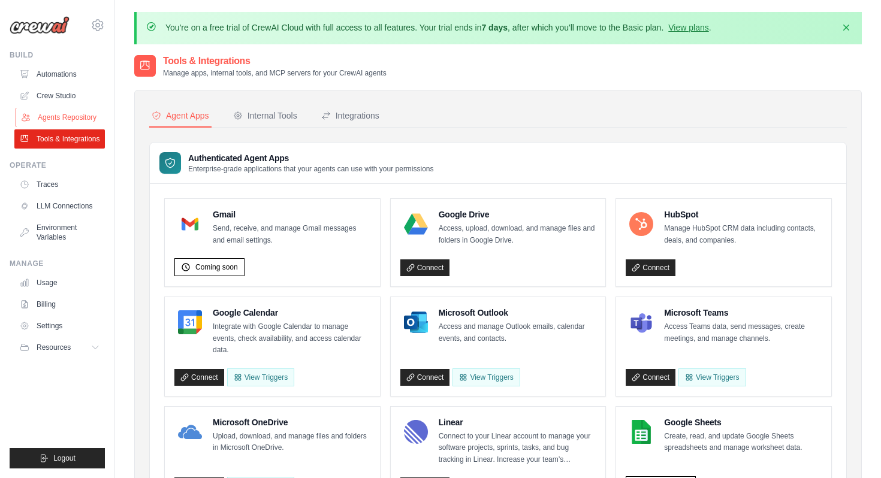 The image size is (881, 478). What do you see at coordinates (40, 25) in the screenshot?
I see `img: Logo` at bounding box center [40, 25].